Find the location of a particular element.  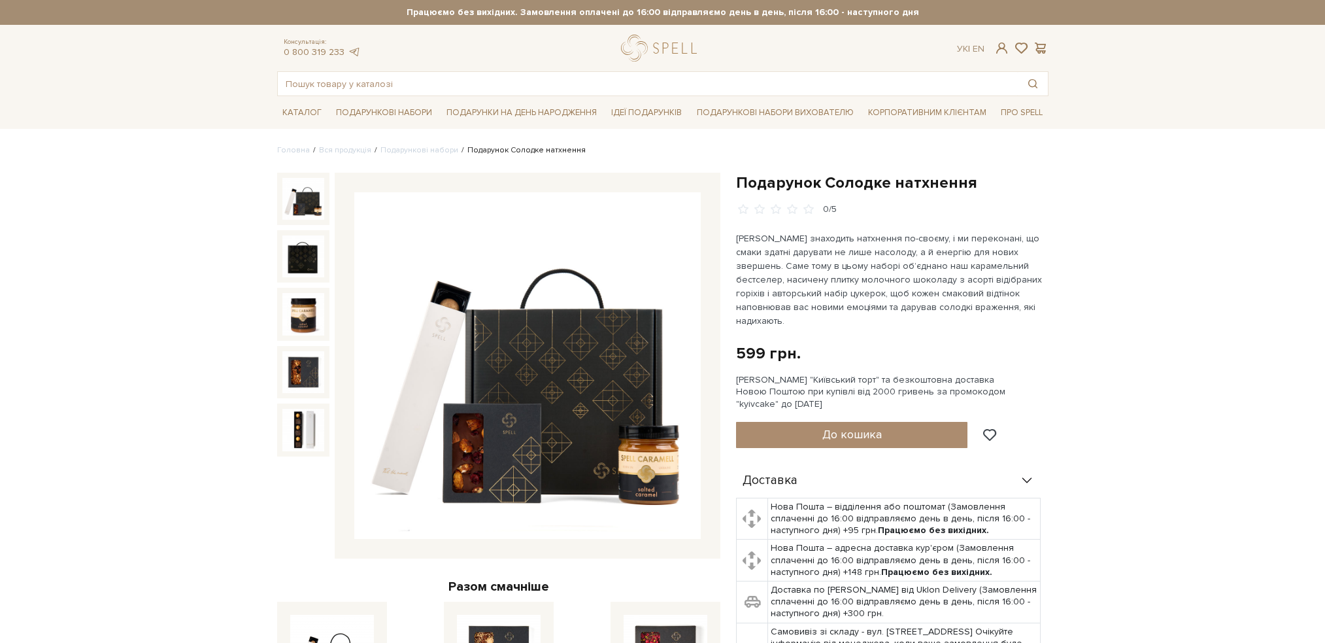

a: Про Spell is located at coordinates (1022, 112).